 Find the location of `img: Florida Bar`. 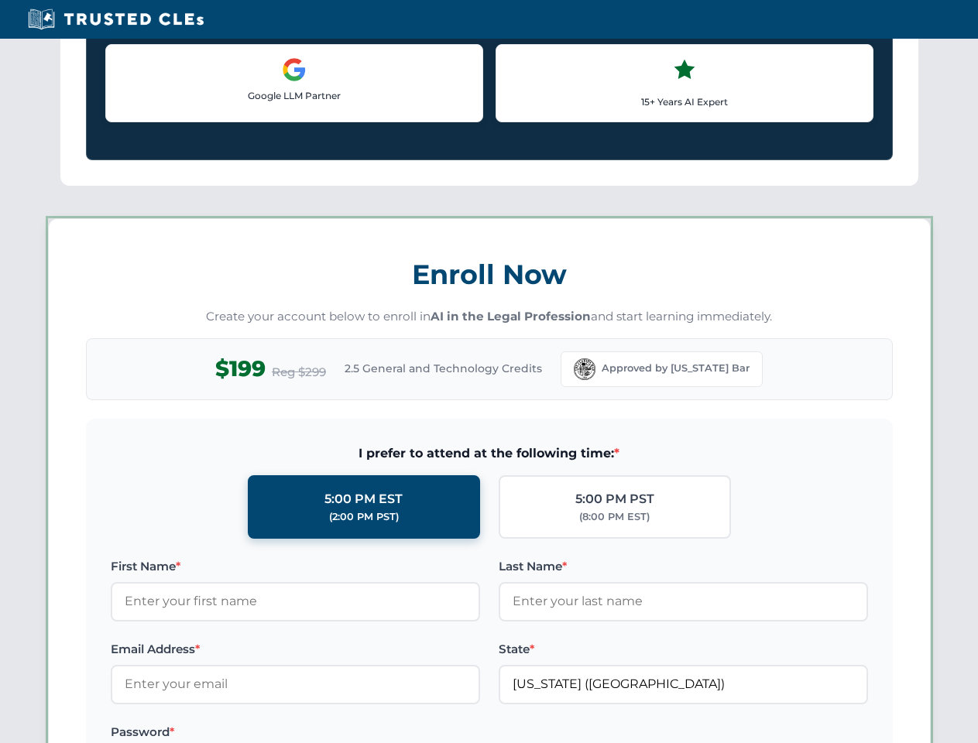

img: Florida Bar is located at coordinates (585, 369).